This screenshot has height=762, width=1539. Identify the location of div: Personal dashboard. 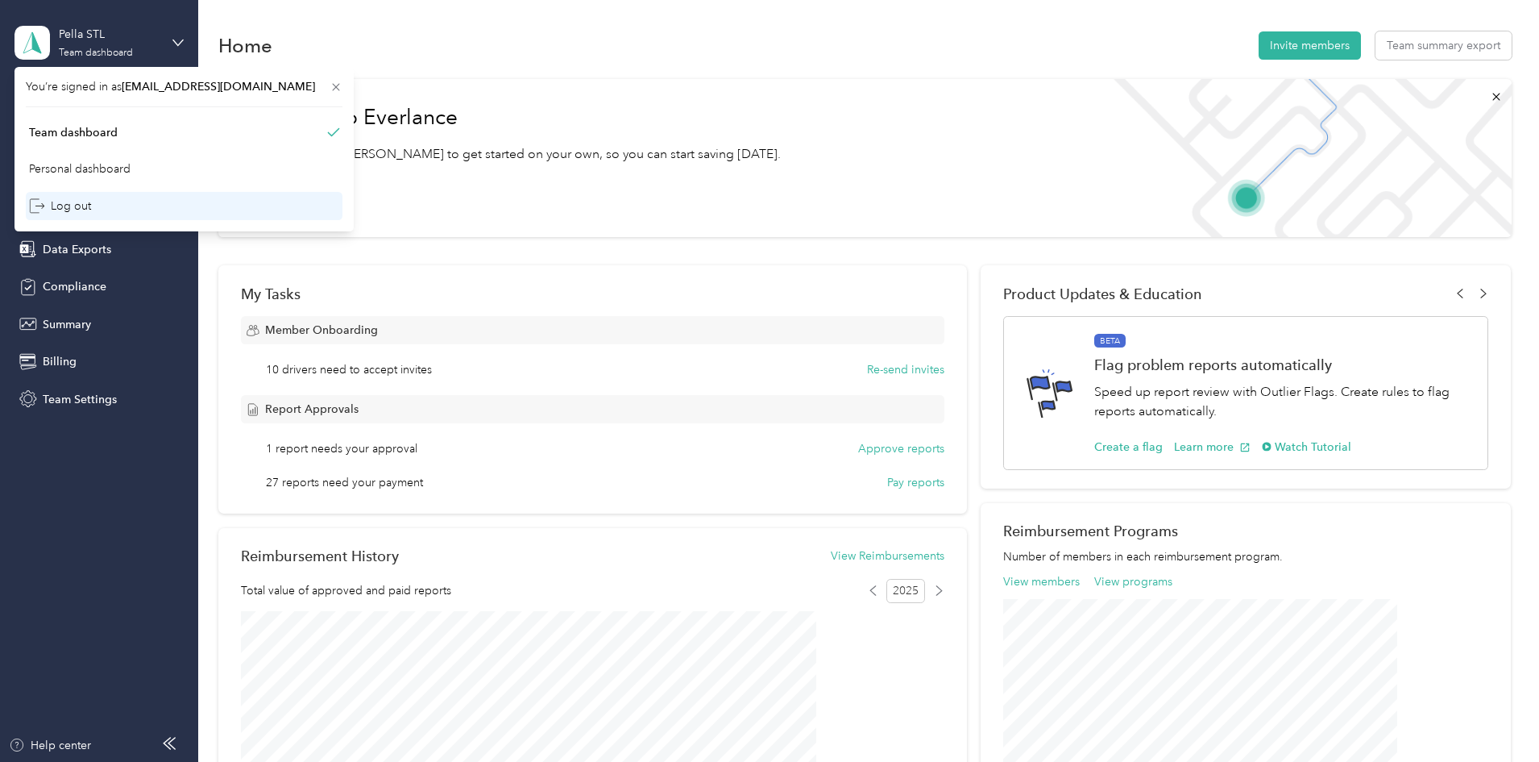
(80, 168).